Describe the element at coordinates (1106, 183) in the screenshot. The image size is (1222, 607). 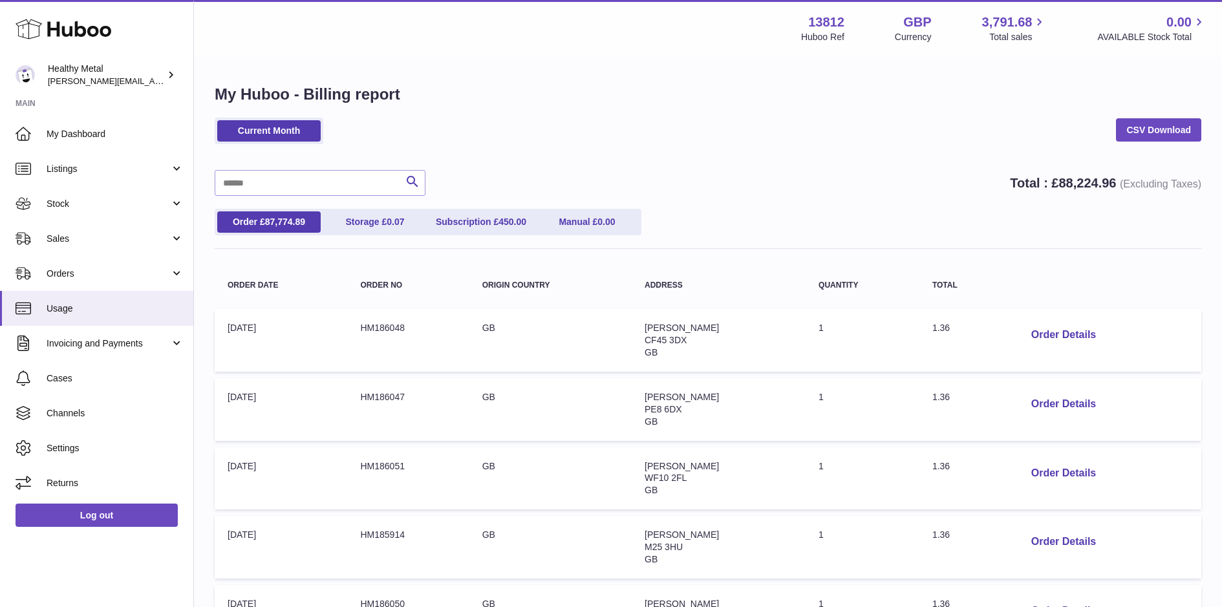
I see `strong: Total : £` at that location.